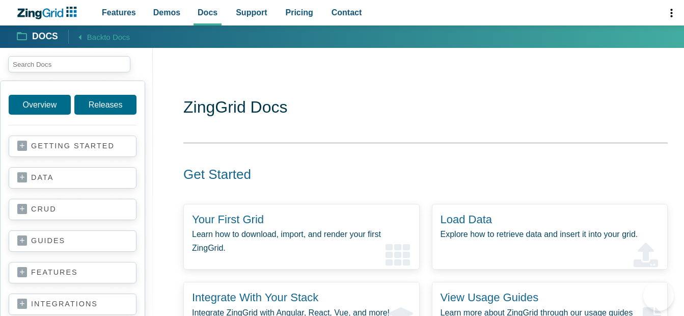  Describe the element at coordinates (105, 104) in the screenshot. I see `a: Releases` at that location.